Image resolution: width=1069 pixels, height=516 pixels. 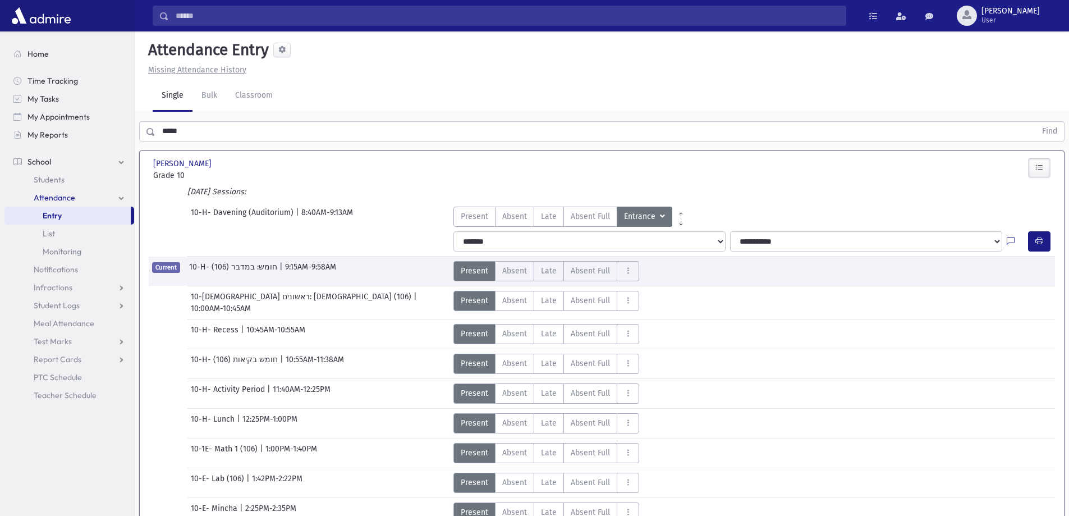 I want to click on span: List, so click(x=49, y=234).